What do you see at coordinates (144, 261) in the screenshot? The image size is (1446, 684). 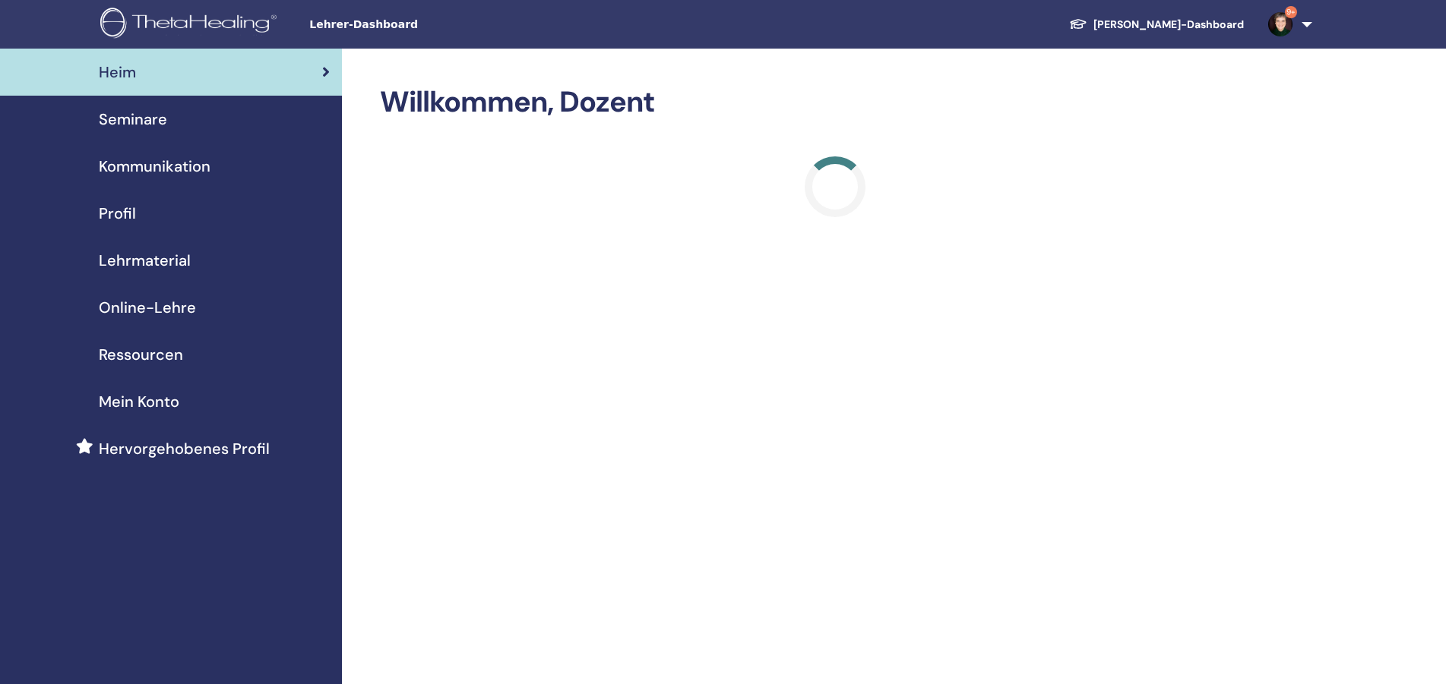 I see `span: Lehrmaterial` at bounding box center [144, 261].